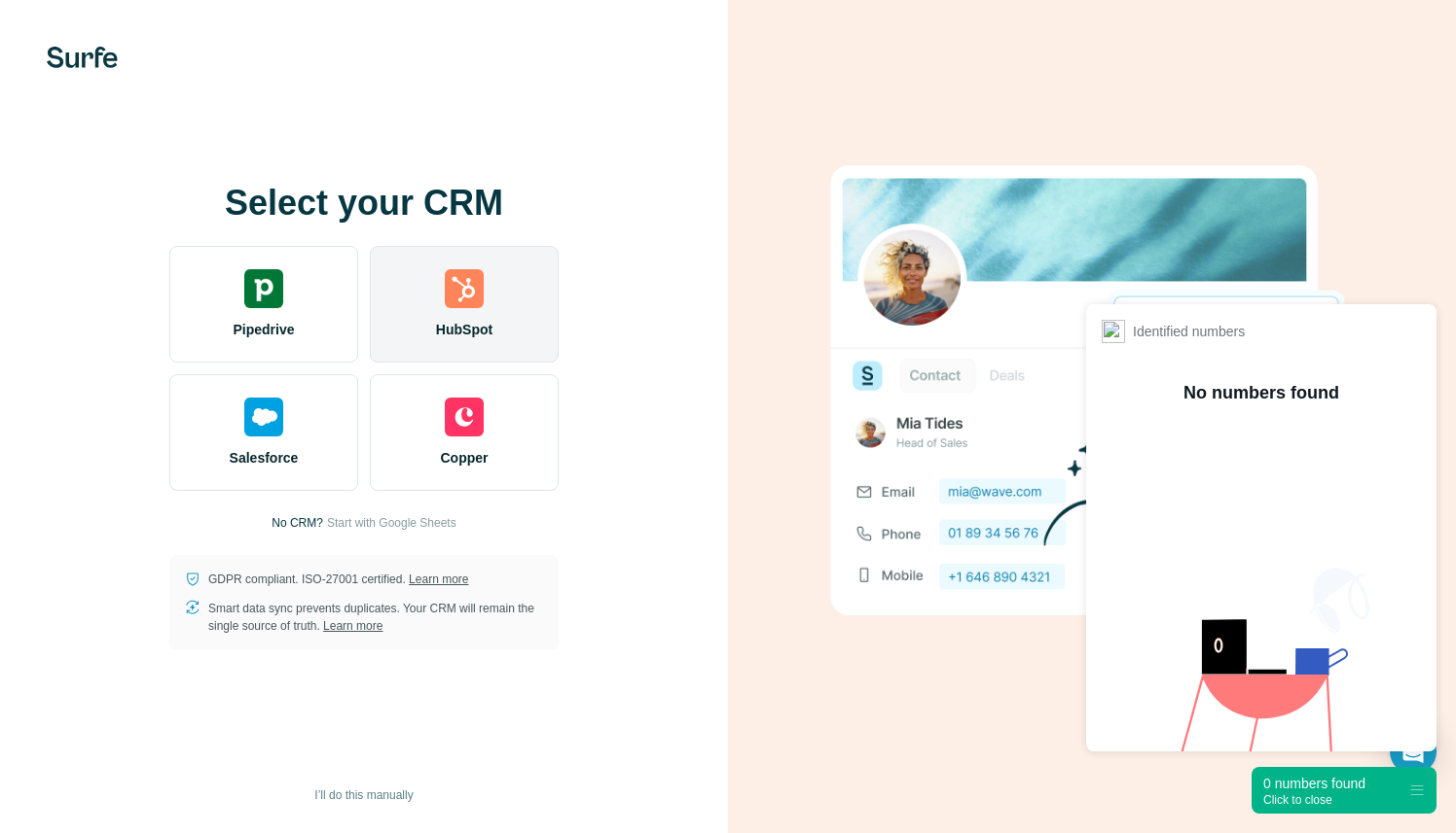 This screenshot has width=1456, height=833. Describe the element at coordinates (391, 523) in the screenshot. I see `button: Start with Google Sheets` at that location.